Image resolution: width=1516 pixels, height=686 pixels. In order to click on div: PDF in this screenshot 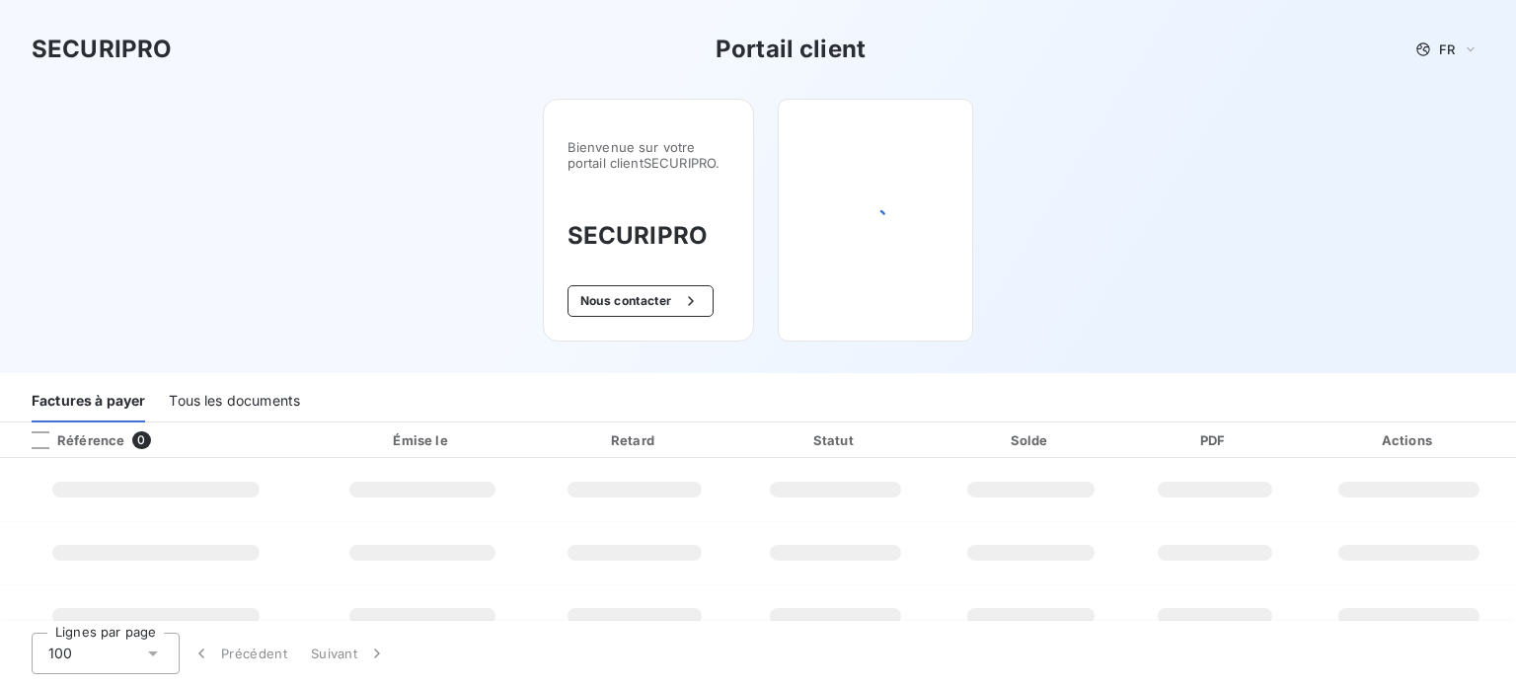, I will do `click(1215, 440)`.